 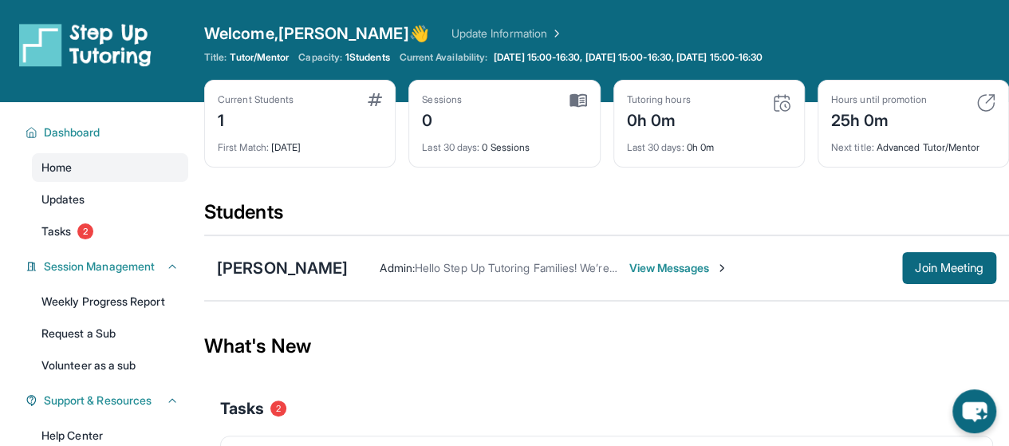 What do you see at coordinates (879, 100) in the screenshot?
I see `div: Hours until promotion` at bounding box center [879, 100].